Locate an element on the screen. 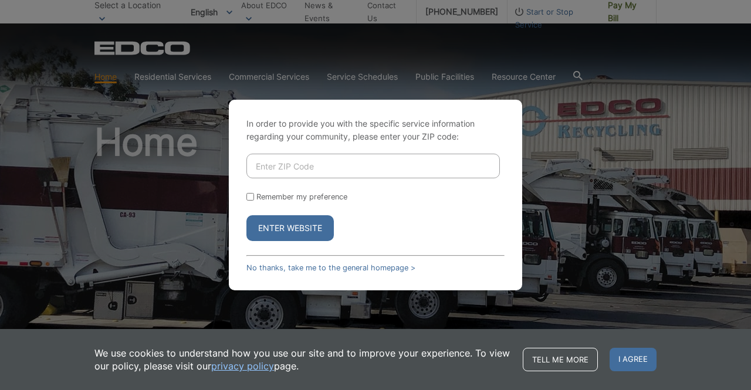 This screenshot has width=751, height=390. span: I agree is located at coordinates (633, 360).